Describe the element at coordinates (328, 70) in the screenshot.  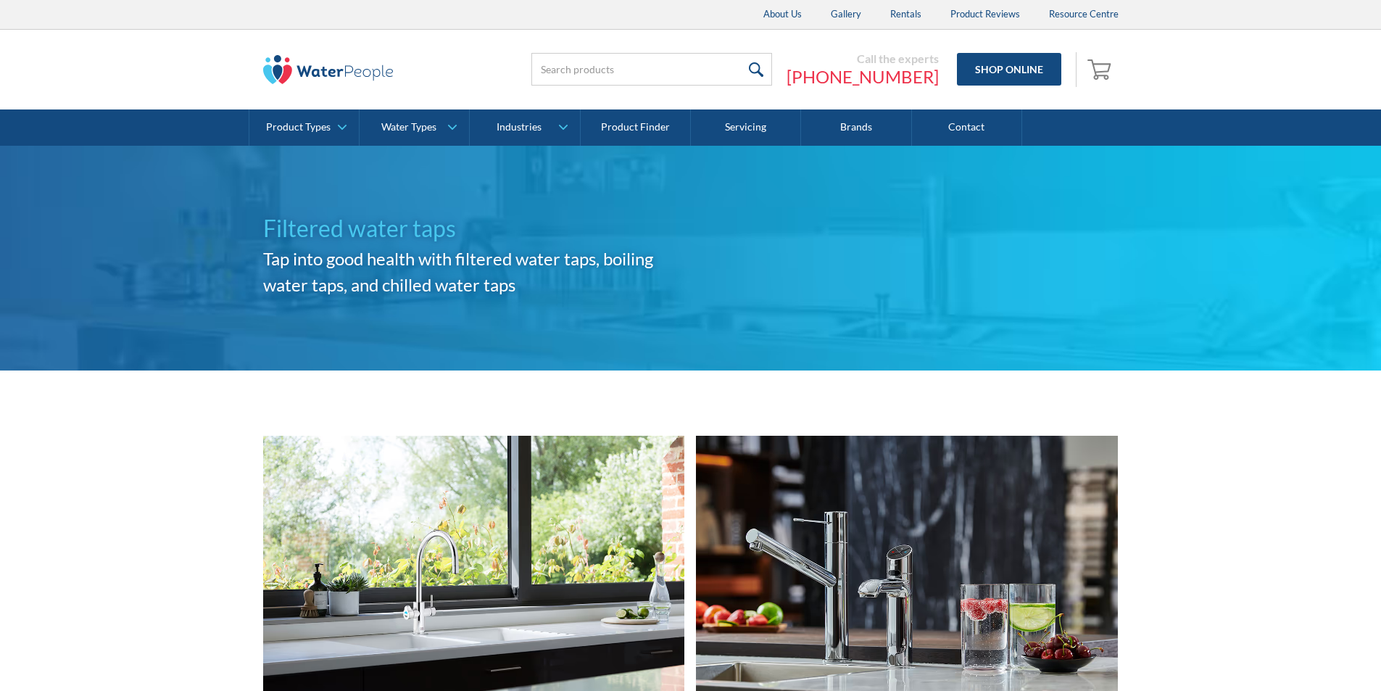
I see `img: The Water People` at that location.